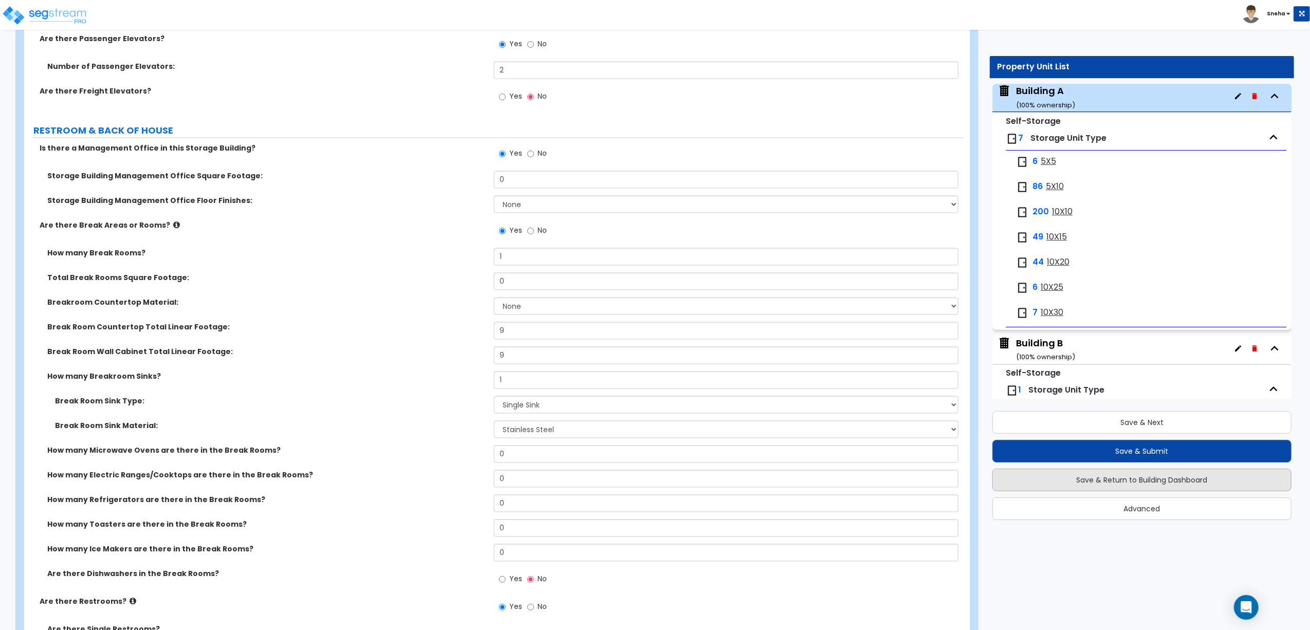 The width and height of the screenshot is (1310, 630). What do you see at coordinates (1036, 97) in the screenshot?
I see `span: Building A` at bounding box center [1036, 97].